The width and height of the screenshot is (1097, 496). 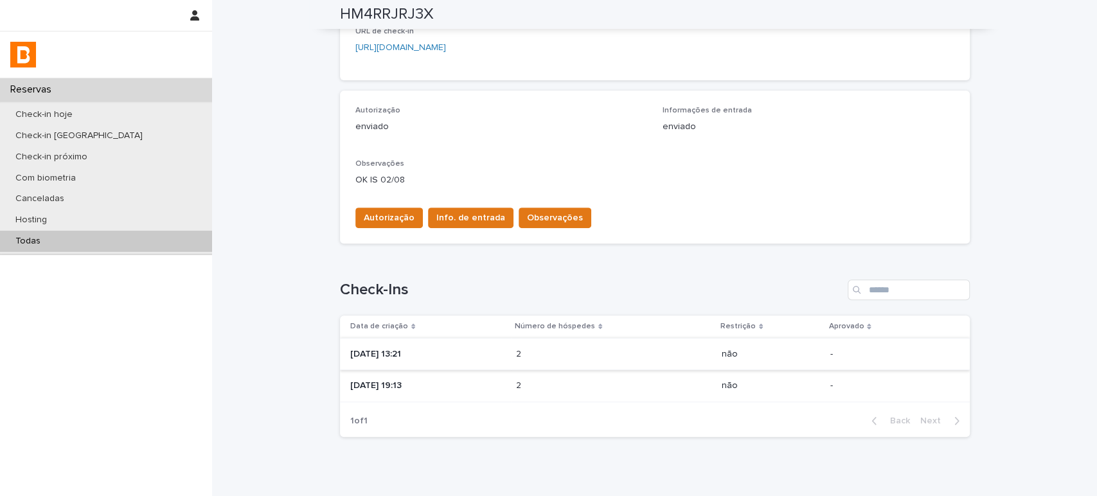 What do you see at coordinates (389, 218) in the screenshot?
I see `button: Autorização` at bounding box center [389, 218].